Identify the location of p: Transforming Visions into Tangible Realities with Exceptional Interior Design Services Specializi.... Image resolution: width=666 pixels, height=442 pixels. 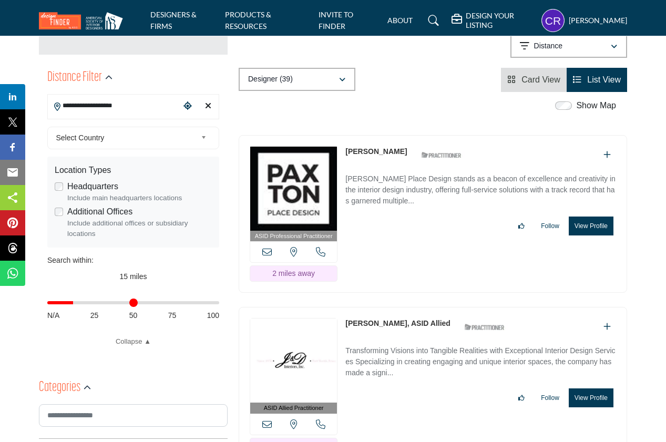
(480, 363).